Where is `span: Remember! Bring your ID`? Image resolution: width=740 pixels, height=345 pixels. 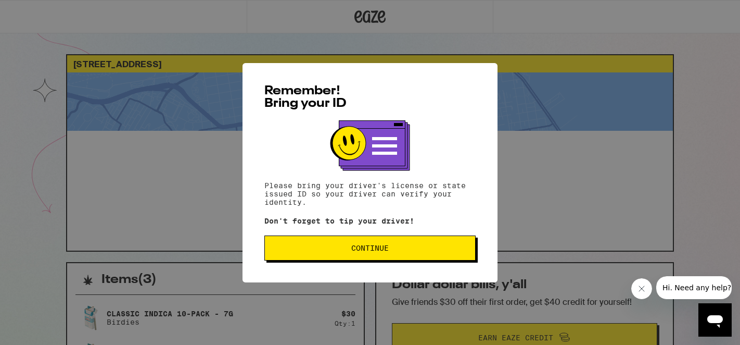
span: Remember! Bring your ID is located at coordinates (305, 97).